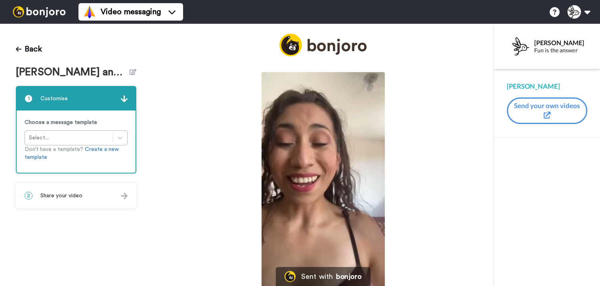  What do you see at coordinates (290, 276) in the screenshot?
I see `img: Bonjoro Logo` at bounding box center [290, 276].